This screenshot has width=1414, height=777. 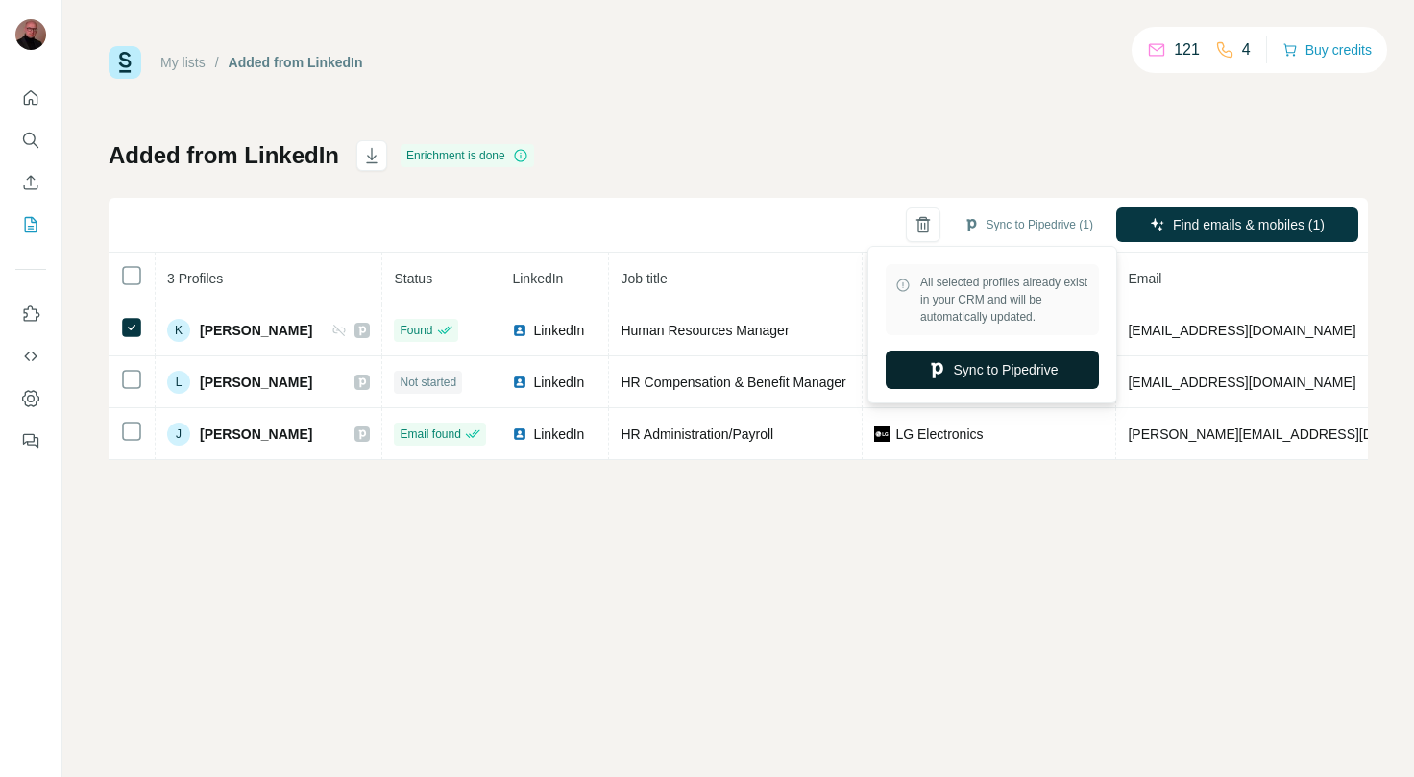 What do you see at coordinates (31, 314) in the screenshot?
I see `button: Use Surfe on LinkedIn` at bounding box center [31, 314].